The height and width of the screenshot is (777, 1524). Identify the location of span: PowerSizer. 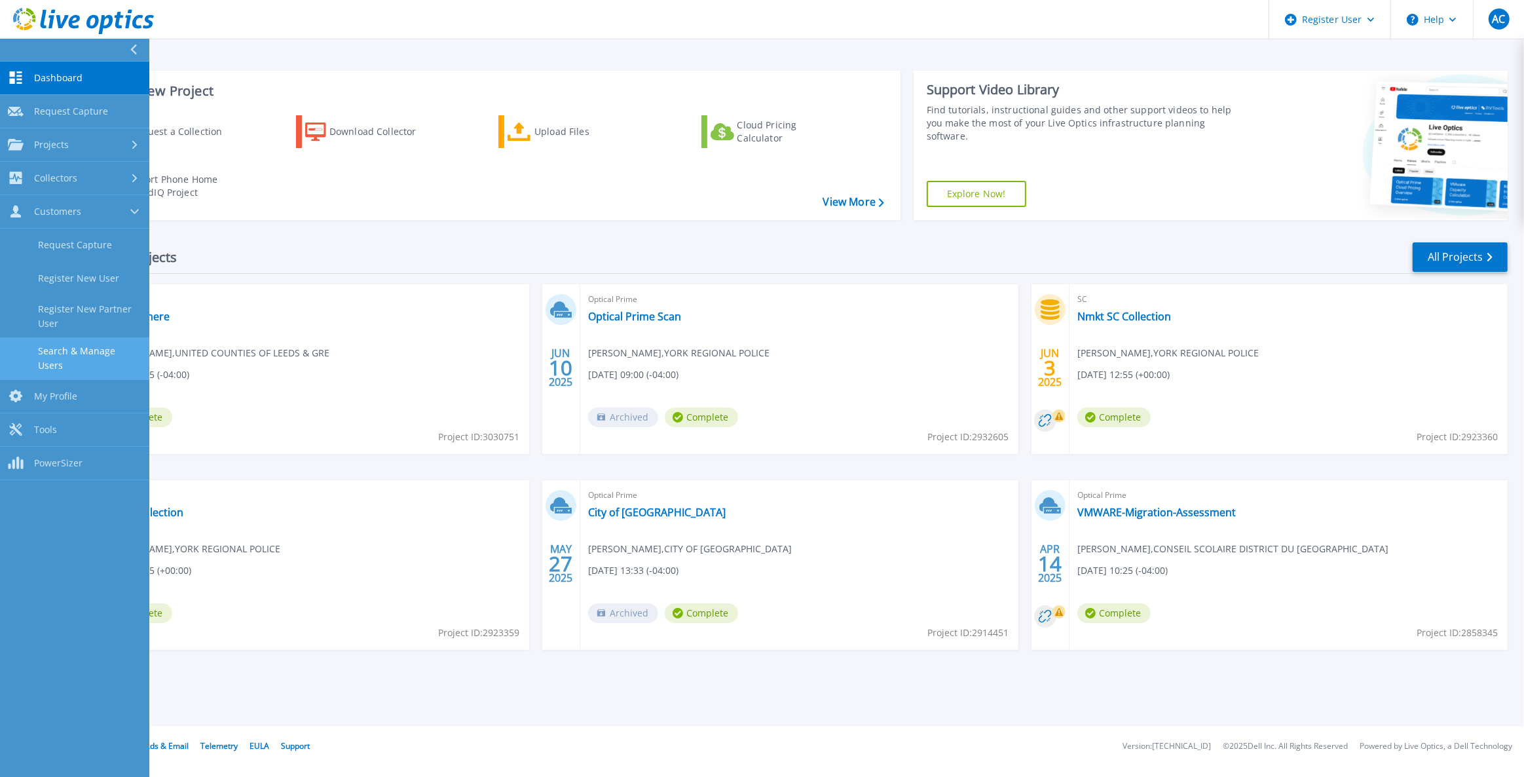
(58, 463).